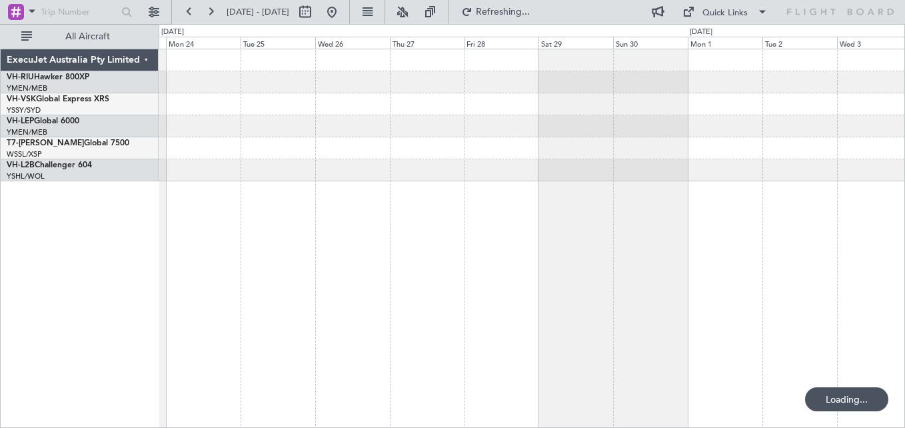  Describe the element at coordinates (20, 77) in the screenshot. I see `span: VH-RIU` at that location.